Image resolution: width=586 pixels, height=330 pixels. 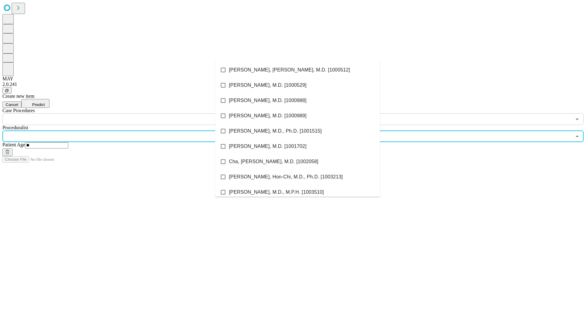 I want to click on span: Cancel, so click(x=12, y=104).